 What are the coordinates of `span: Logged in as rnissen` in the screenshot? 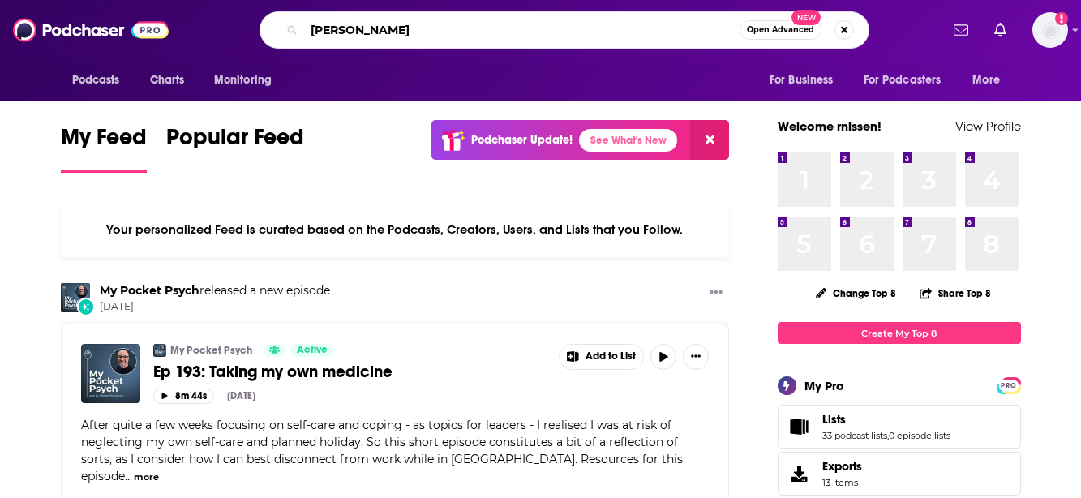 It's located at (1050, 30).